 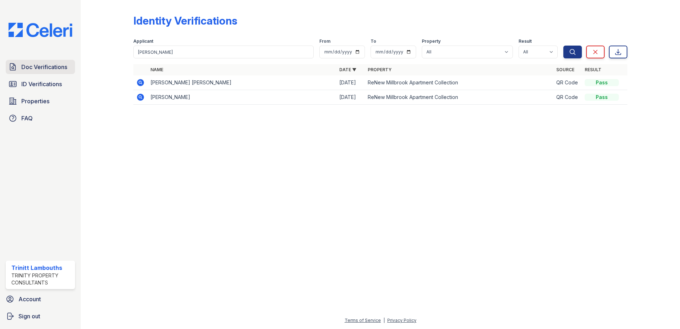 What do you see at coordinates (44, 67) in the screenshot?
I see `span: Doc Verifications` at bounding box center [44, 67].